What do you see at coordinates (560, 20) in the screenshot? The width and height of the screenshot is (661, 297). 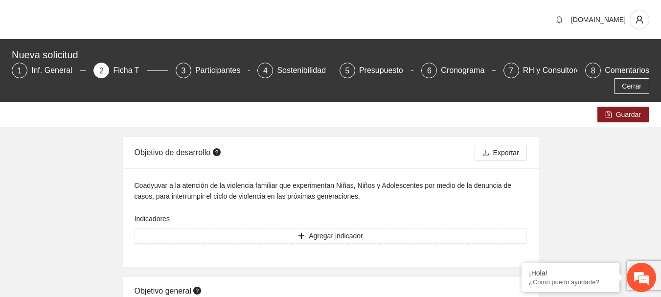 I see `span: bell` at bounding box center [560, 20].